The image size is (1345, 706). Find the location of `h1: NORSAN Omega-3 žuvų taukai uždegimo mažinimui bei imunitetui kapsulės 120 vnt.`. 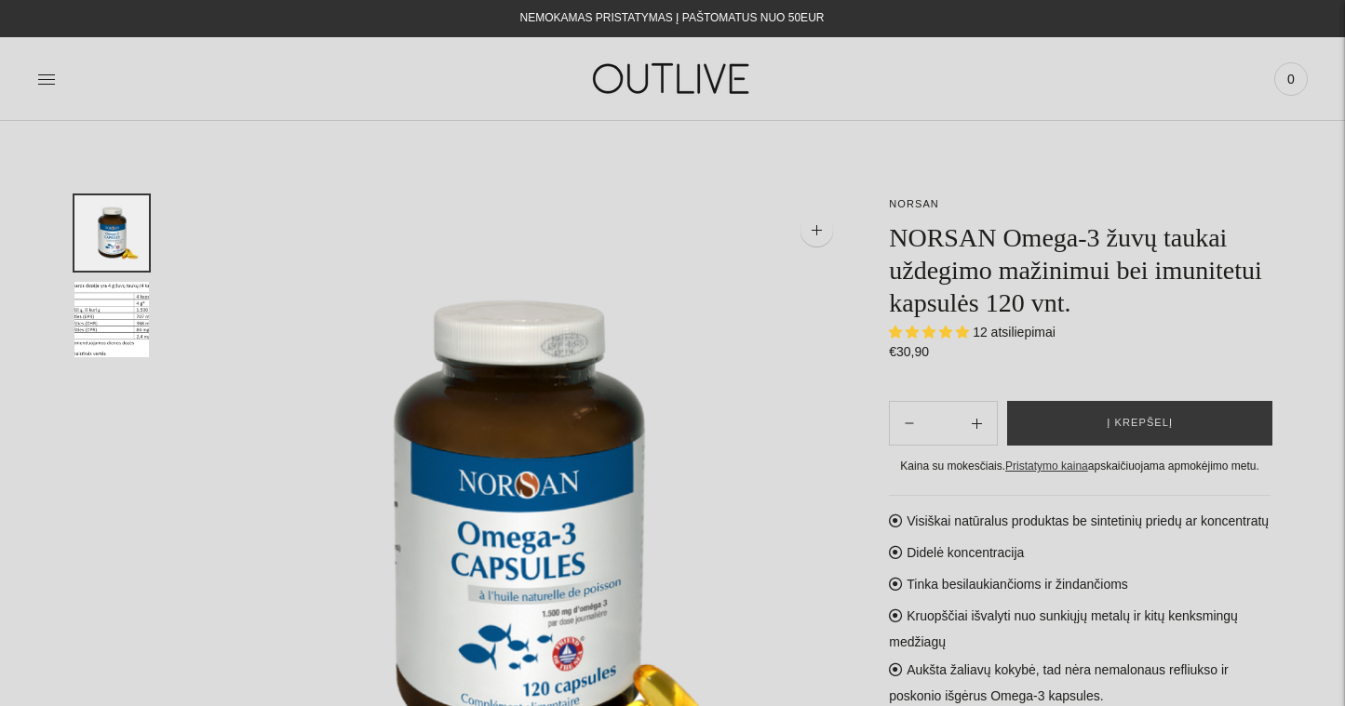

h1: NORSAN Omega-3 žuvų taukai uždegimo mažinimui bei imunitetui kapsulės 120 vnt. is located at coordinates (1080, 270).